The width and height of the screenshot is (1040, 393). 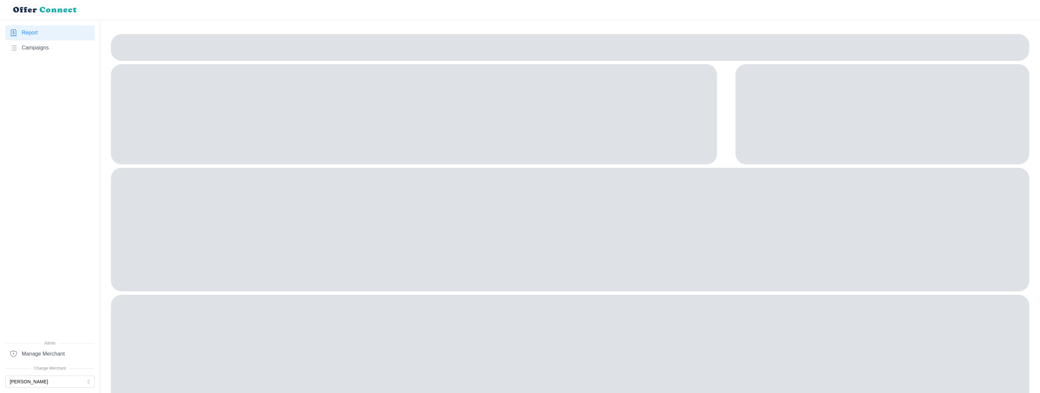 I want to click on a: Report, so click(x=50, y=33).